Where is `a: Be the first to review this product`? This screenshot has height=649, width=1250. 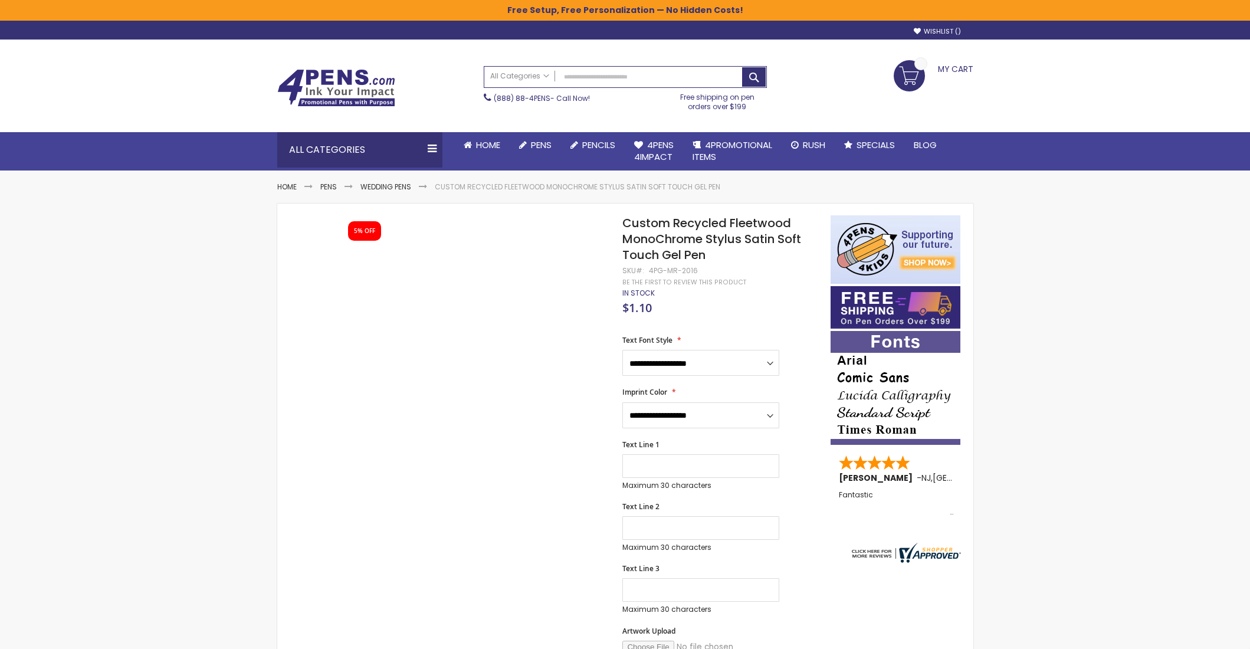 a: Be the first to review this product is located at coordinates (684, 282).